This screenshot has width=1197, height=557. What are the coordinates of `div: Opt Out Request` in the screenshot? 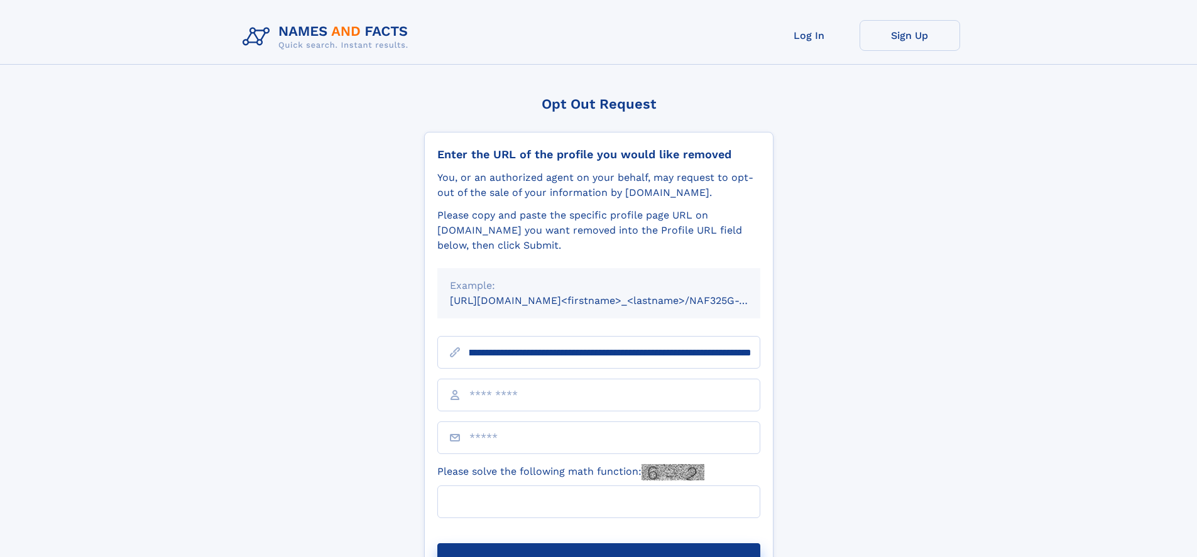 It's located at (599, 104).